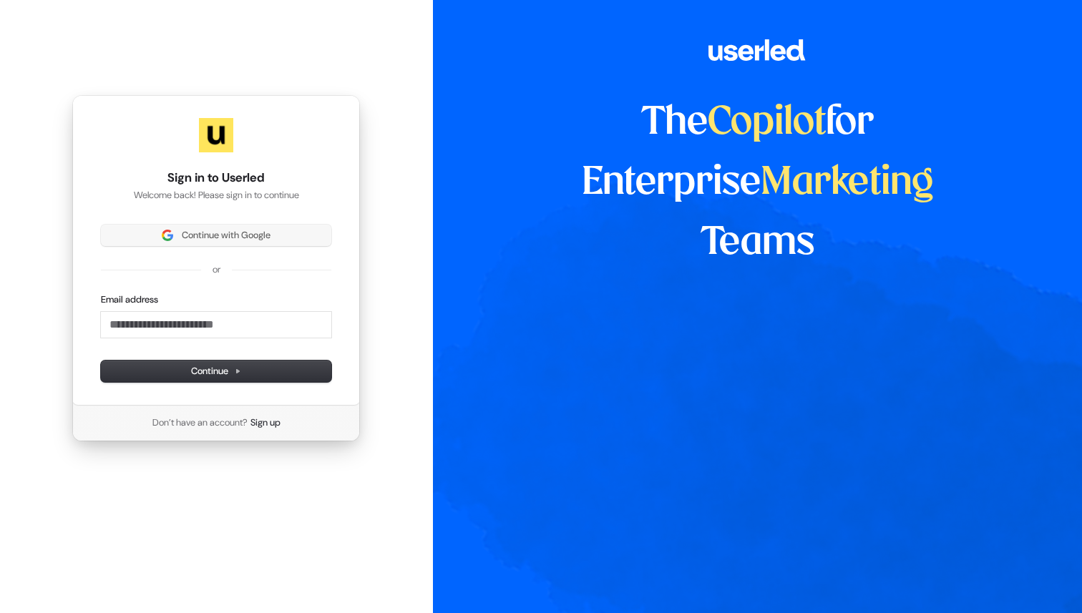 The image size is (1082, 613). I want to click on span: Continue with Google, so click(226, 236).